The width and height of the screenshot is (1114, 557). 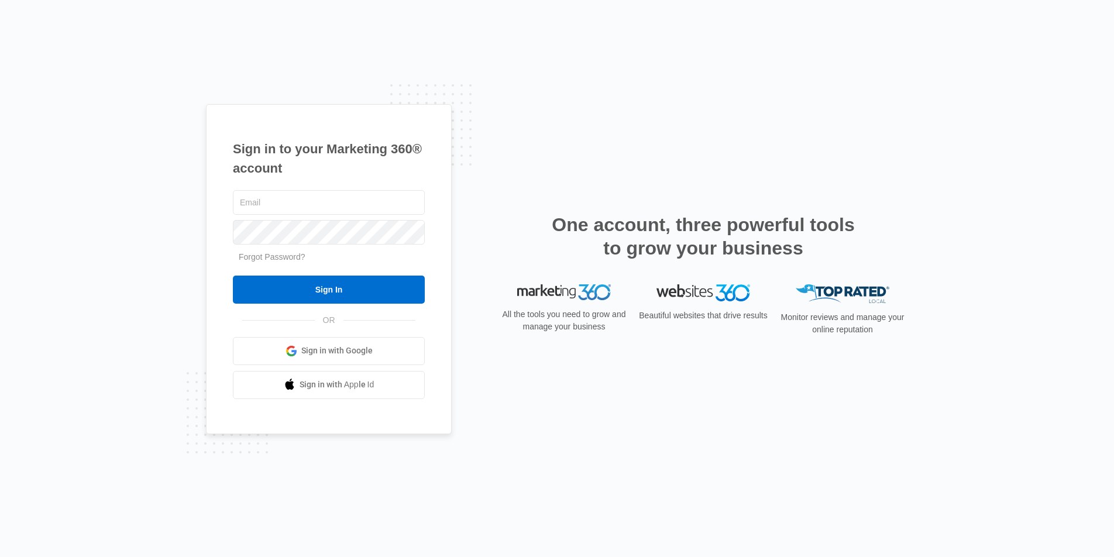 What do you see at coordinates (329, 202) in the screenshot?
I see `input: Email` at bounding box center [329, 202].